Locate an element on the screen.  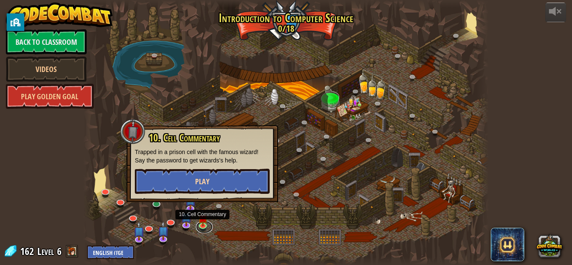
button: Play is located at coordinates (202, 181).